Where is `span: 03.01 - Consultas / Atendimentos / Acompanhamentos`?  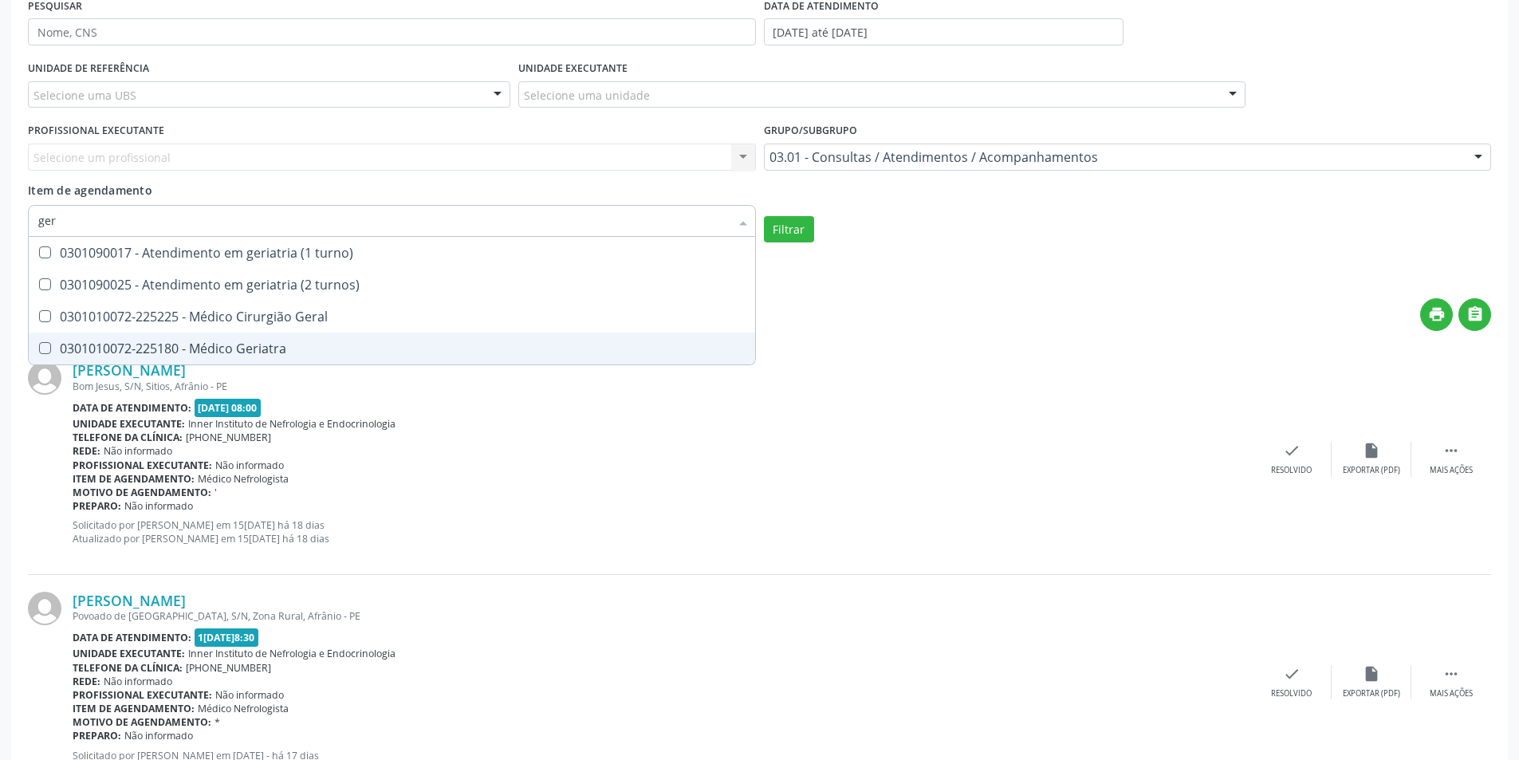
span: 03.01 - Consultas / Atendimentos / Acompanhamentos is located at coordinates (1114, 157).